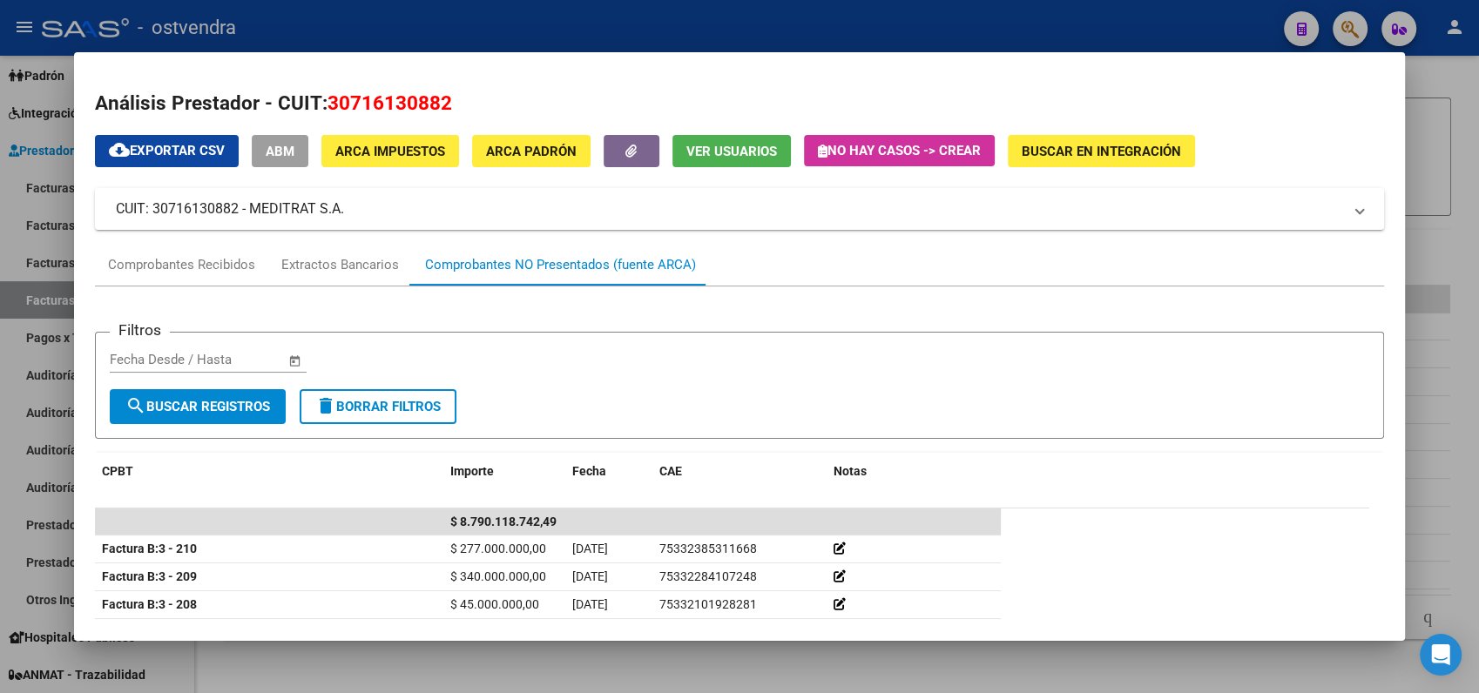 Image resolution: width=1479 pixels, height=693 pixels. What do you see at coordinates (139, 330) in the screenshot?
I see `h3: Filtros` at bounding box center [139, 330].